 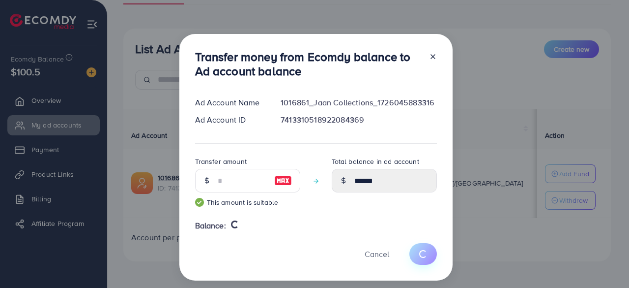 What do you see at coordinates (358, 102) in the screenshot?
I see `div: 1016861_Jaan Collections_1726045883316` at bounding box center [358, 102].